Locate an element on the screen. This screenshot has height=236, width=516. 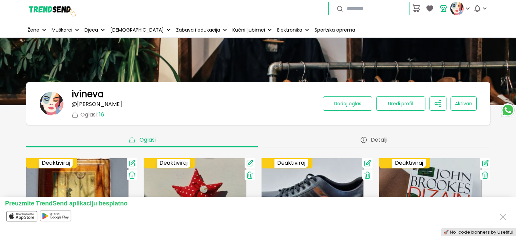
span: Dodaj oglas is located at coordinates (347, 104).